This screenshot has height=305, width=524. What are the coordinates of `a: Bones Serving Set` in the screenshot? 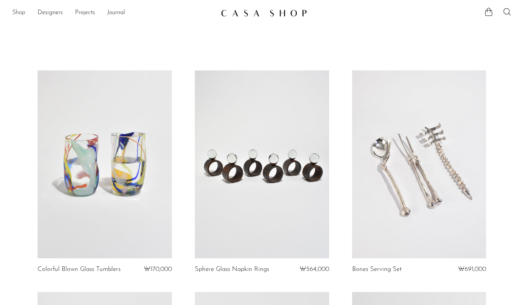 It's located at (377, 270).